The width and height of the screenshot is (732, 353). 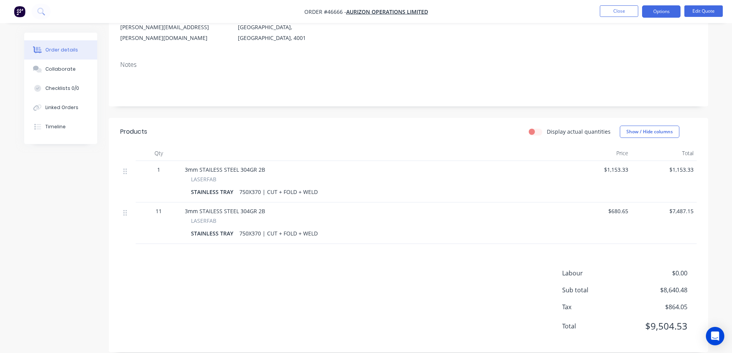 What do you see at coordinates (662, 12) in the screenshot?
I see `button: Options` at bounding box center [662, 12].